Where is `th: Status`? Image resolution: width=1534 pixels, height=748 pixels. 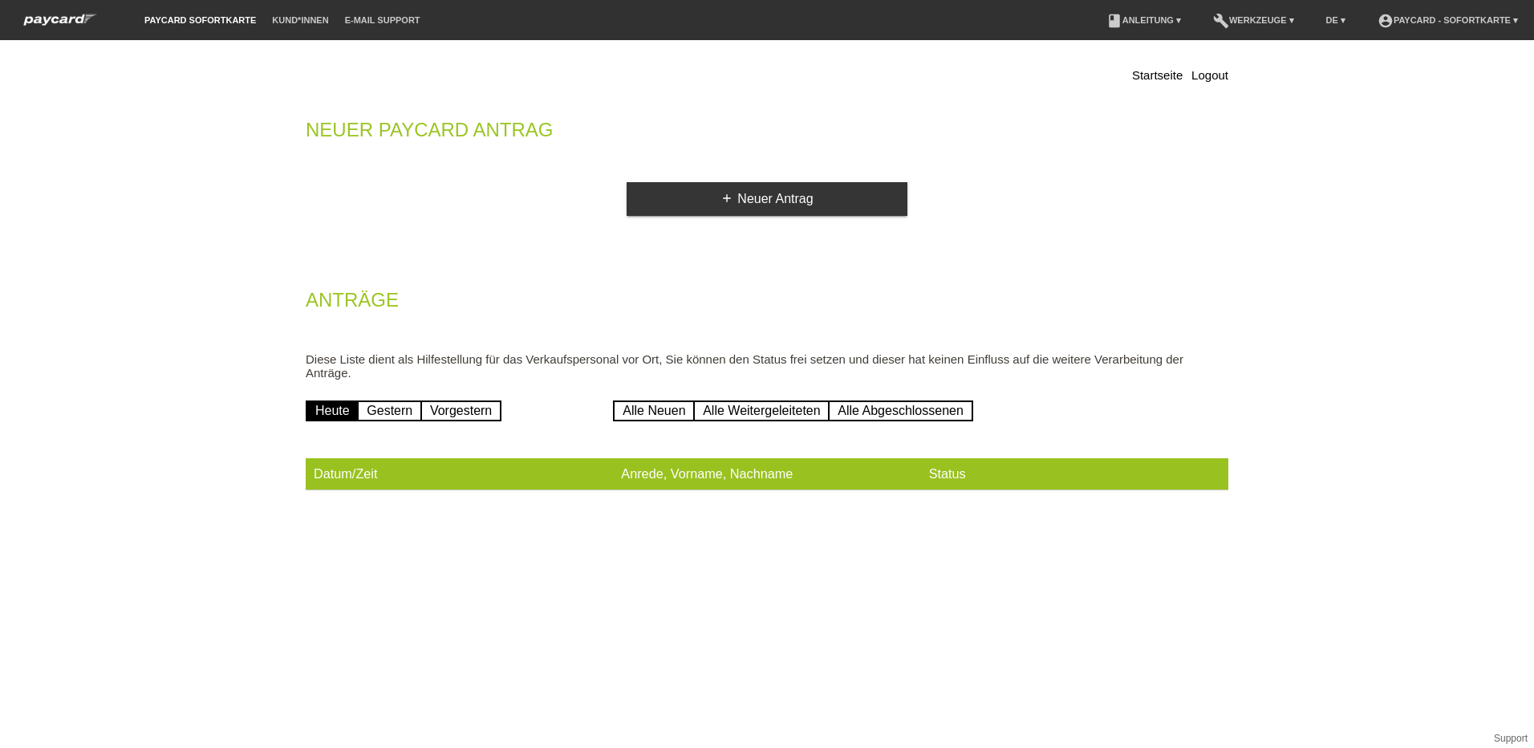 th: Status is located at coordinates (1074, 474).